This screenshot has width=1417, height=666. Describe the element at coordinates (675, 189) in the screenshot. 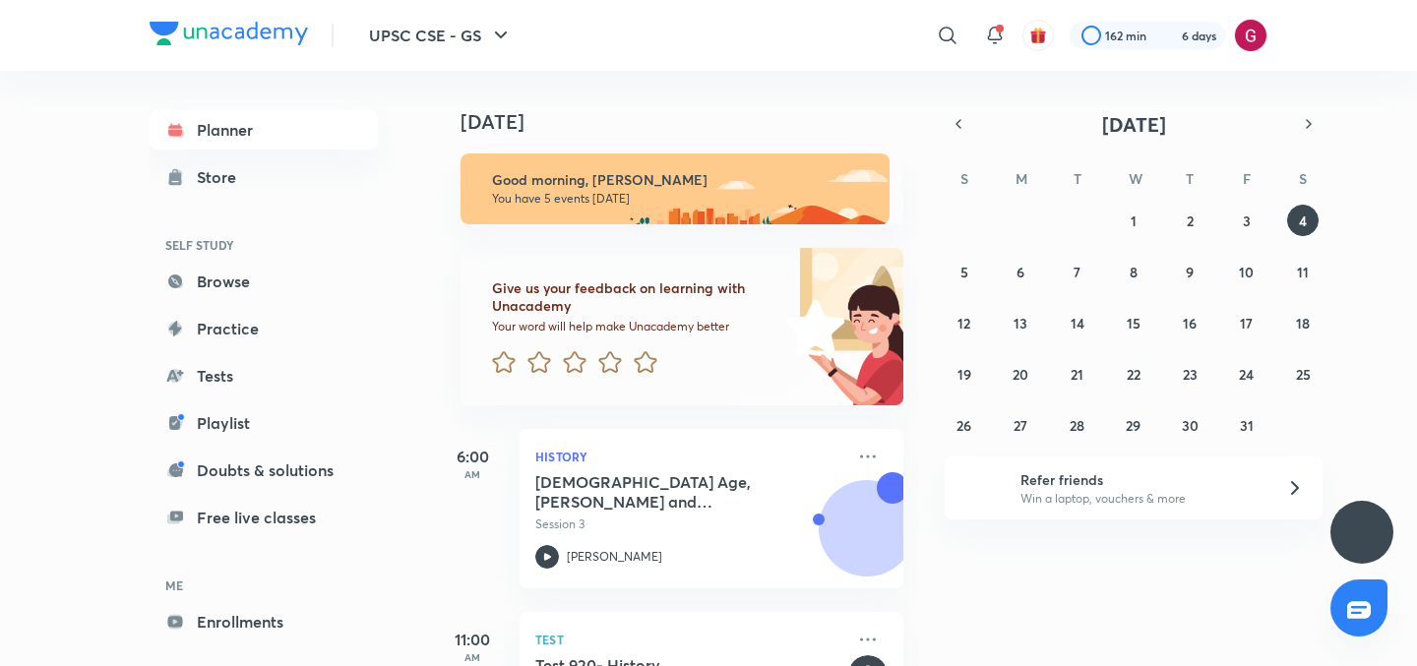

I see `img: morning` at that location.